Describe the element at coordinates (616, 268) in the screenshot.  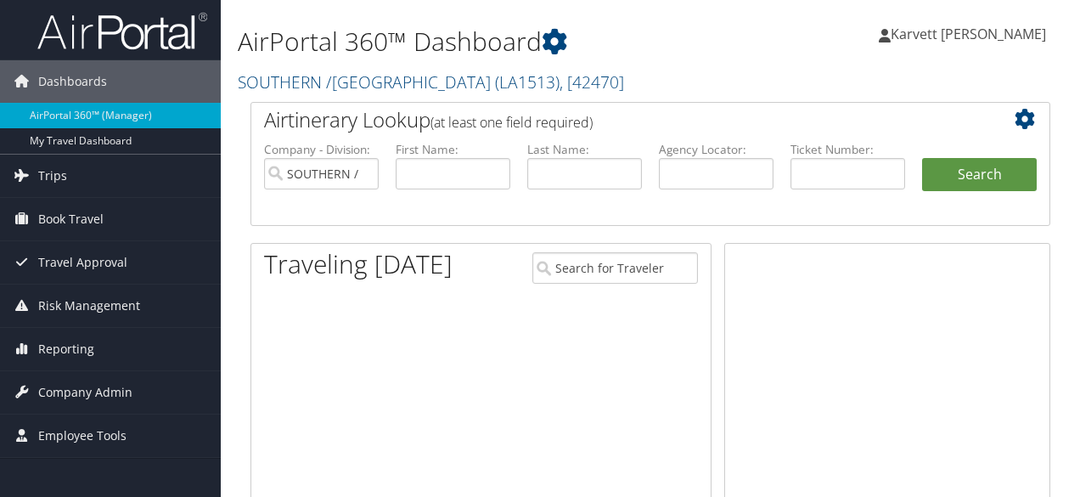
I see `input: Search for Traveler` at that location.